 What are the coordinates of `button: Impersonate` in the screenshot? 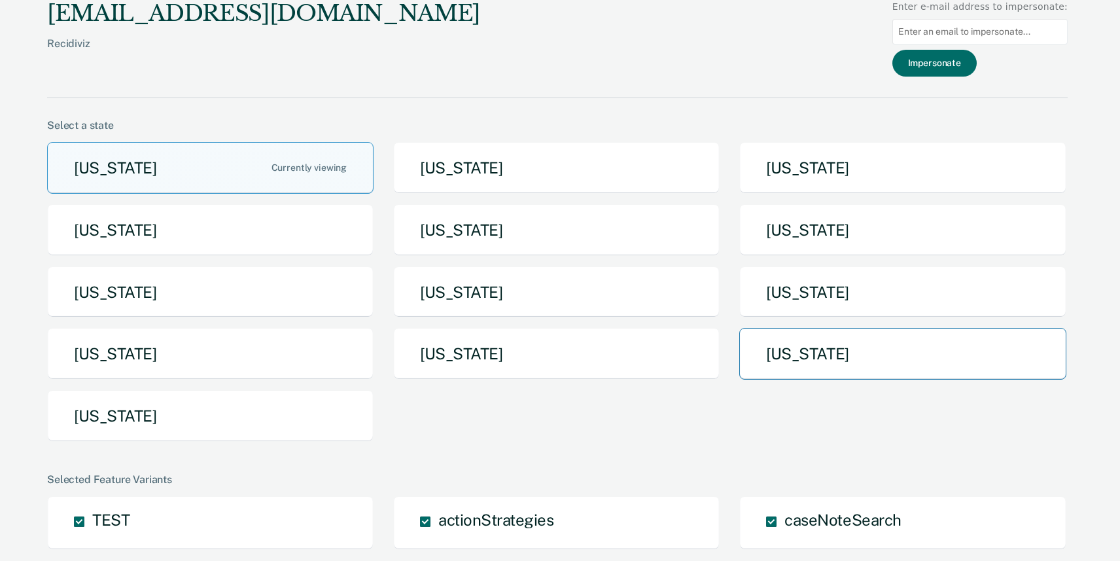 It's located at (934, 63).